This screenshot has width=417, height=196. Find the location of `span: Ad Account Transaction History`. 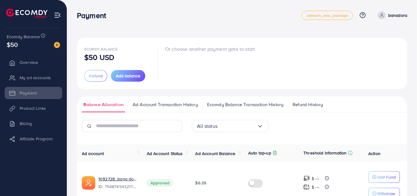

span: Ad Account Transaction History is located at coordinates (165, 105).